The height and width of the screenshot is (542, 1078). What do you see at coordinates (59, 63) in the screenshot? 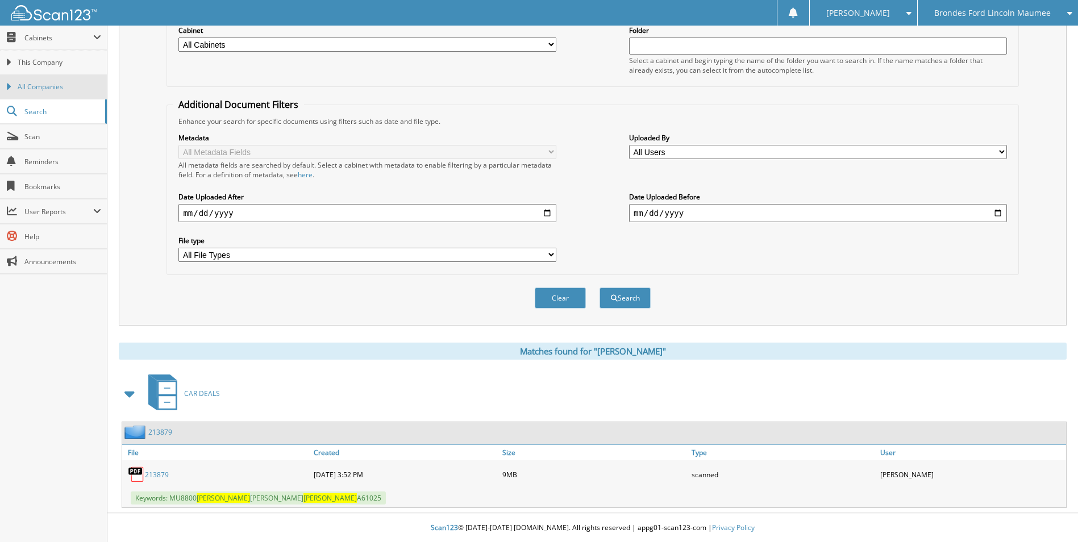
I see `span: This Company` at bounding box center [59, 63].